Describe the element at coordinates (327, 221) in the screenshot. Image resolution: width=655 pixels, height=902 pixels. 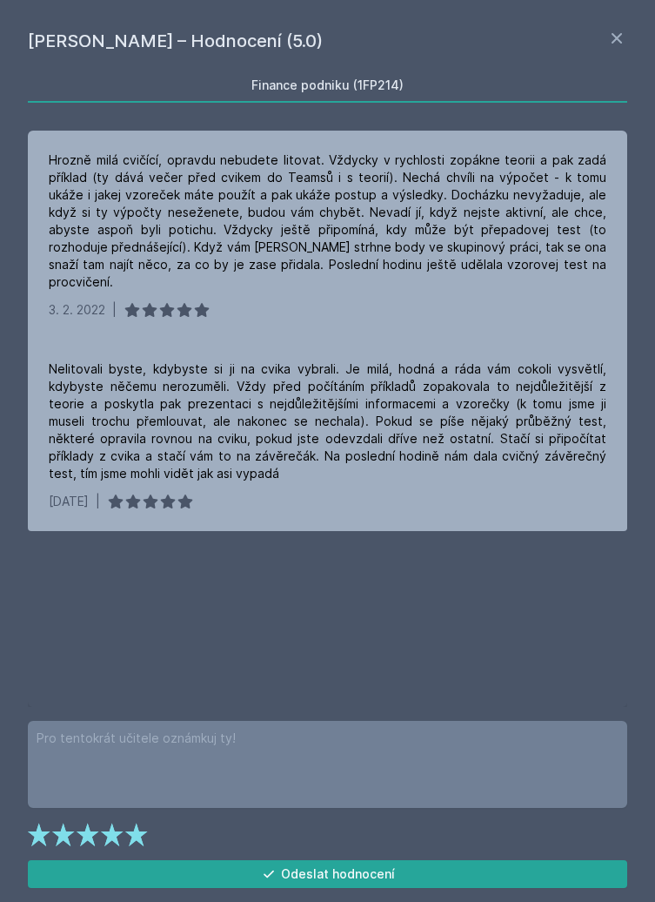
I see `div: Hrozně milá cvičící, opravdu nebudete litovat. Vždycky v rychlosti zopákne teorii a pak zadá přík...` at that location.